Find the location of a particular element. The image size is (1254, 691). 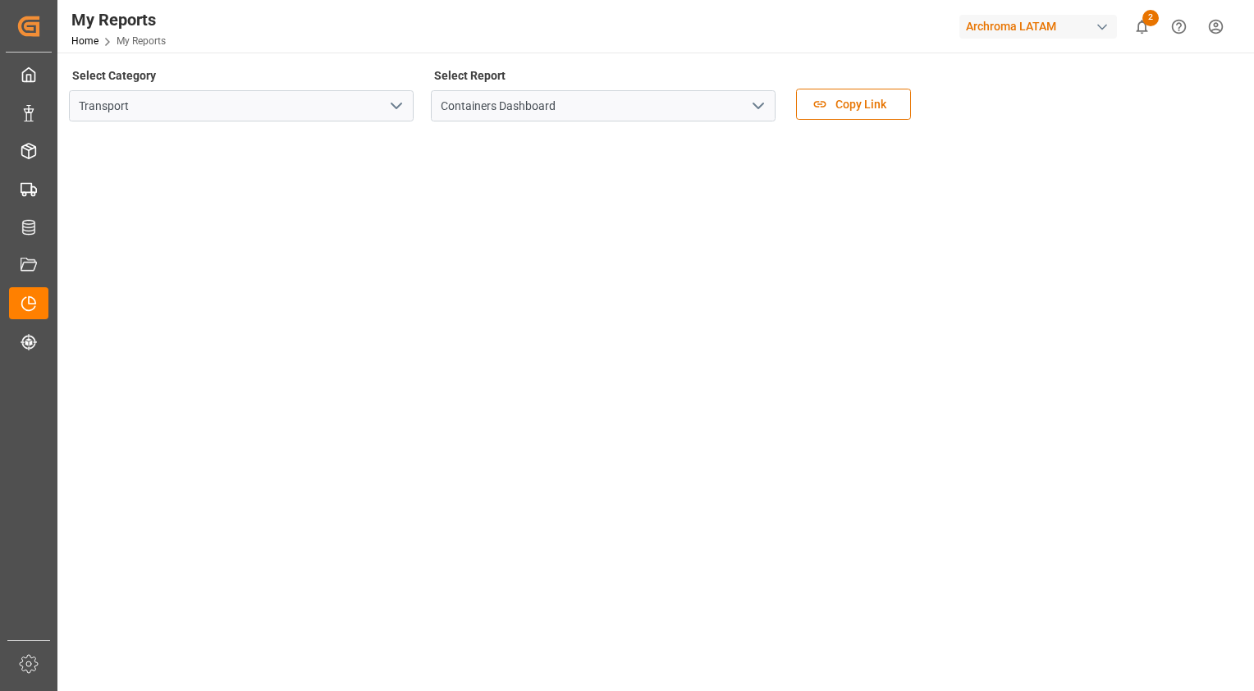

button: Help Center is located at coordinates (1178, 26).